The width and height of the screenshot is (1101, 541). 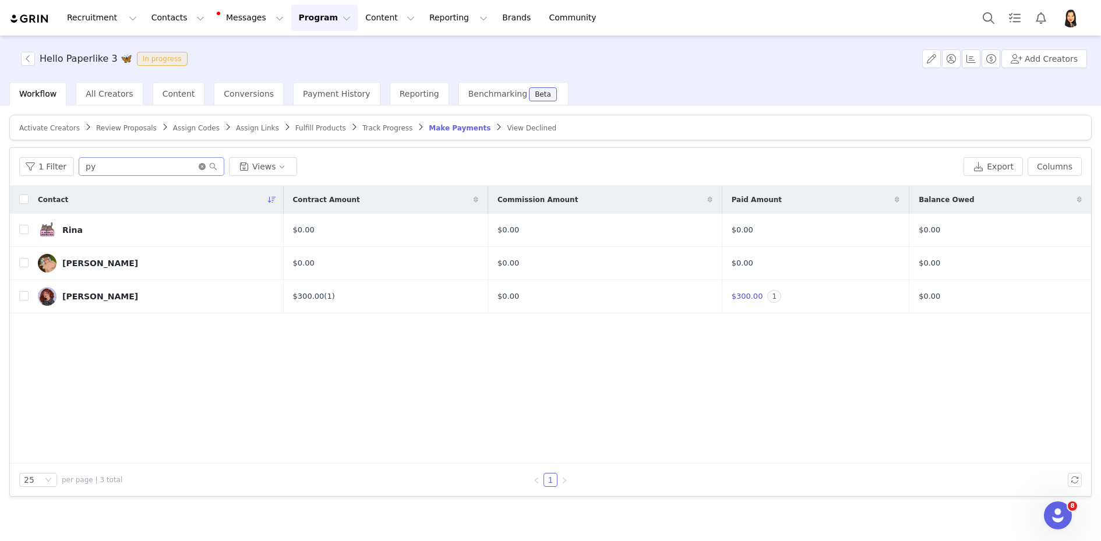 I want to click on button: Program, so click(x=325, y=17).